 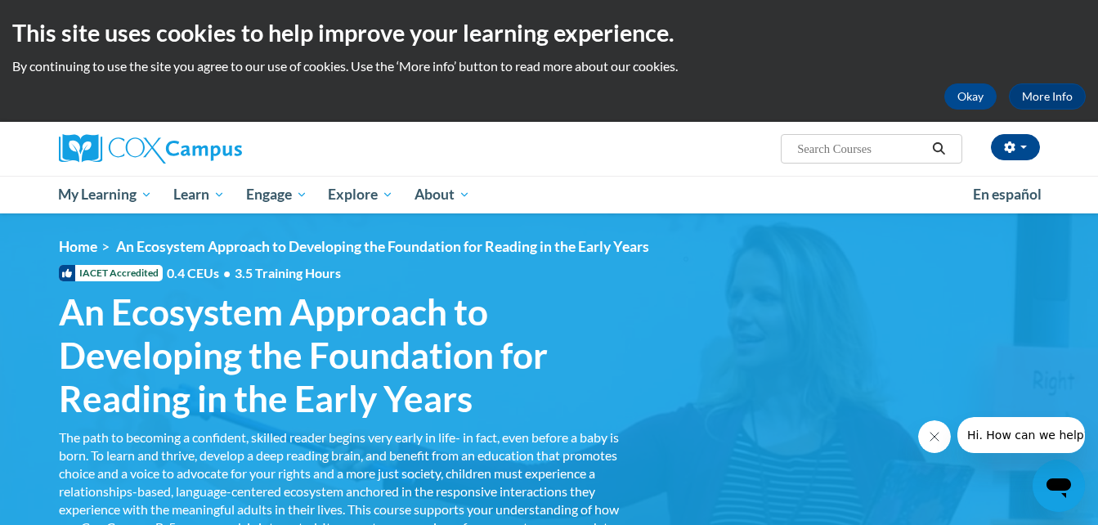 What do you see at coordinates (106, 195) in the screenshot?
I see `a: My Learning` at bounding box center [106, 195].